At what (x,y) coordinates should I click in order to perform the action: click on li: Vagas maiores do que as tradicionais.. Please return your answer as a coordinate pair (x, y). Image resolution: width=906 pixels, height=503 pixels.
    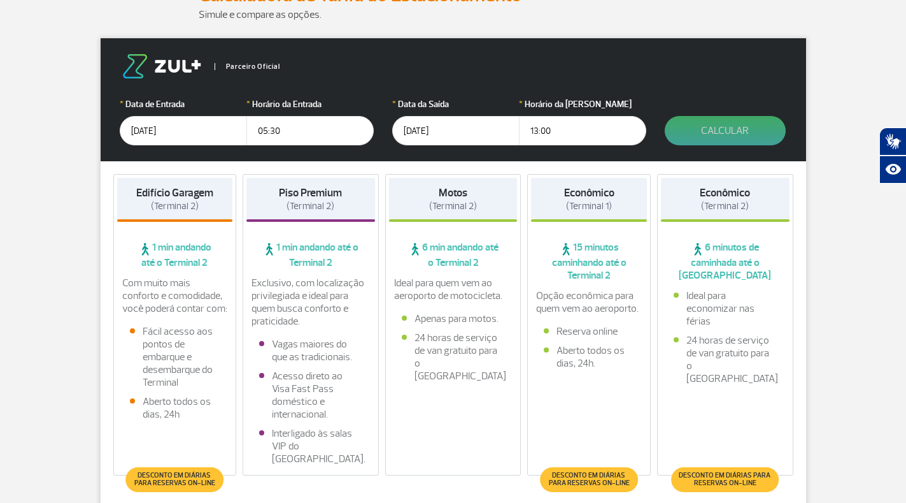
    Looking at the image, I should click on (311, 350).